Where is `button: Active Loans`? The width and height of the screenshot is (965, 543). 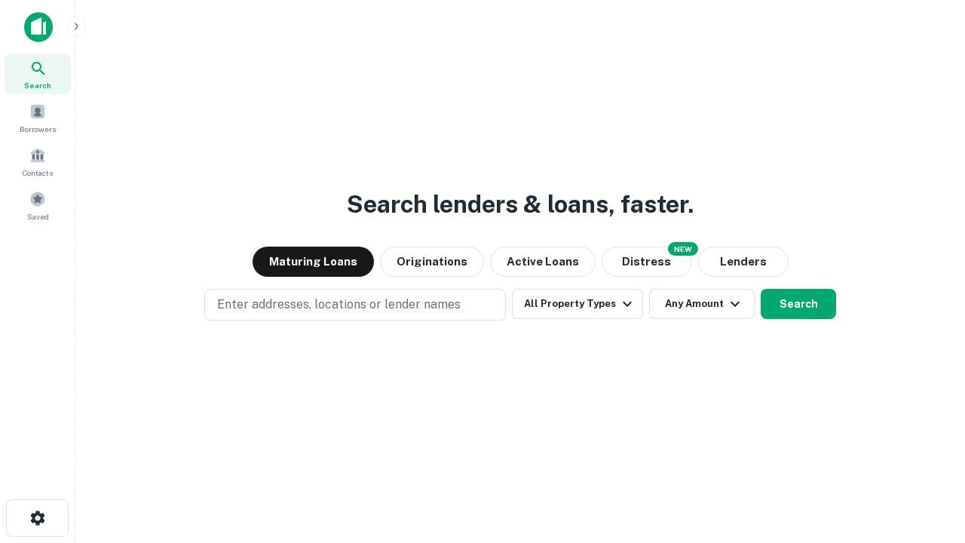 button: Active Loans is located at coordinates (543, 262).